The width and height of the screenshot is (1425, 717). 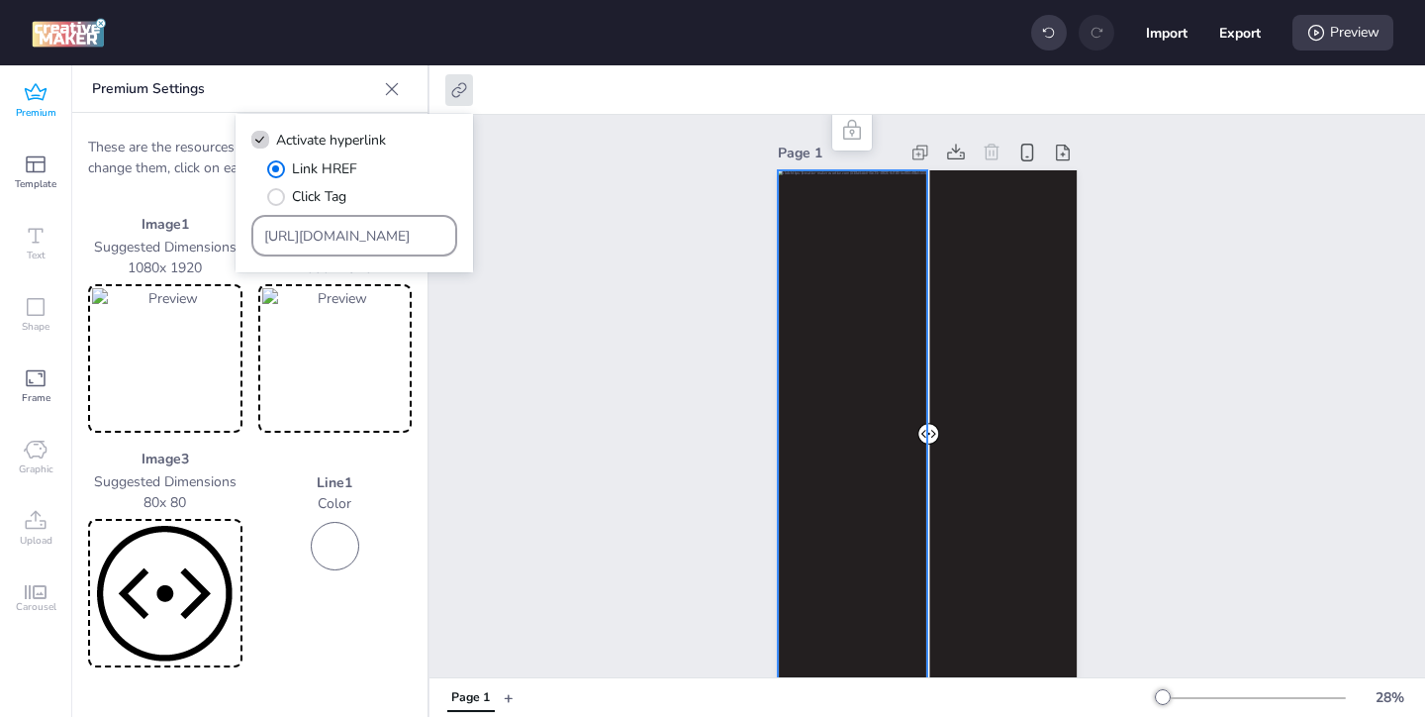 I want to click on button: Export, so click(x=1240, y=33).